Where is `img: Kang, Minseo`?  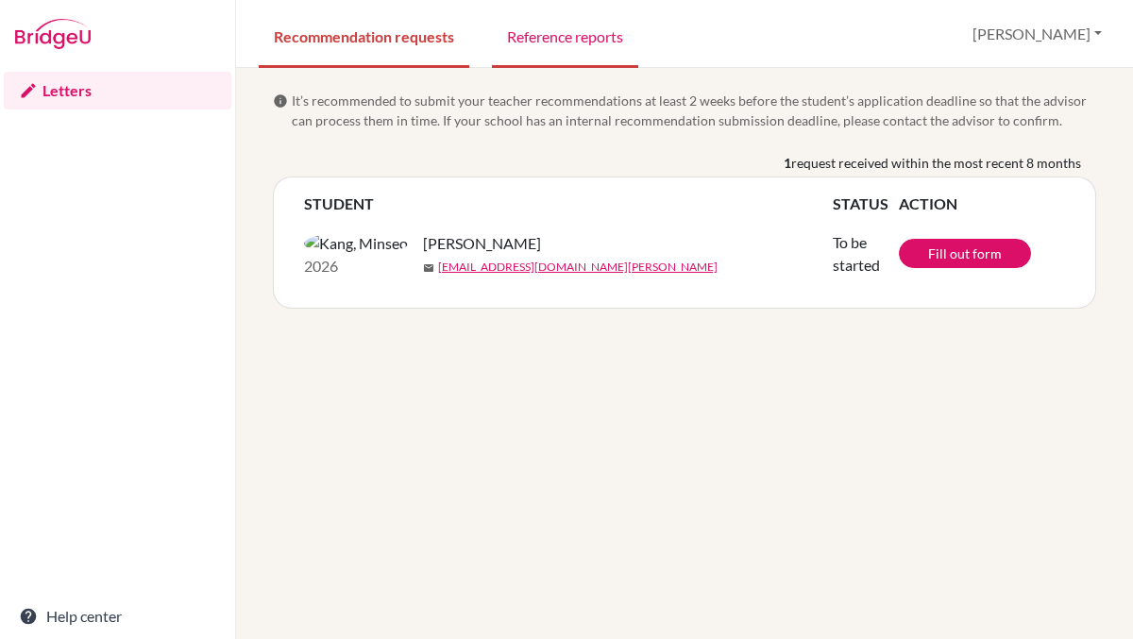 img: Kang, Minseo is located at coordinates (356, 244).